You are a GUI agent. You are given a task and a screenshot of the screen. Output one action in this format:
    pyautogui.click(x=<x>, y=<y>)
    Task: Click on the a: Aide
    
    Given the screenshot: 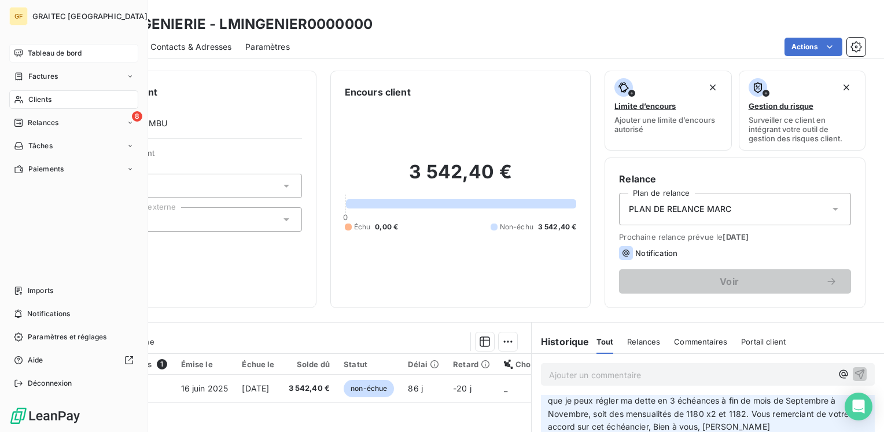 What is the action you would take?
    pyautogui.click(x=73, y=360)
    